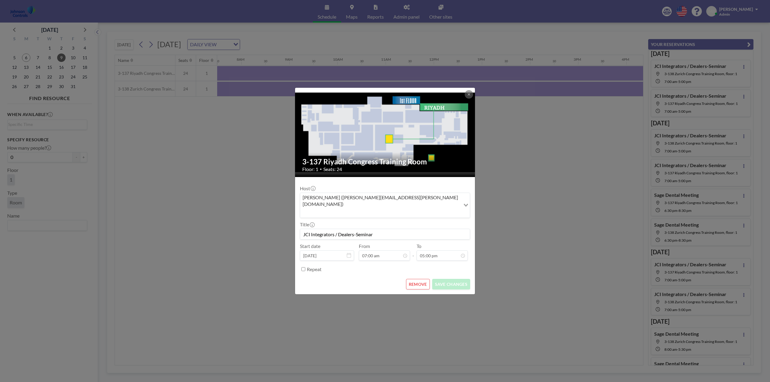 This screenshot has height=382, width=770. I want to click on h2: 3-137 Riyadh Congress Training Room, so click(385, 162).